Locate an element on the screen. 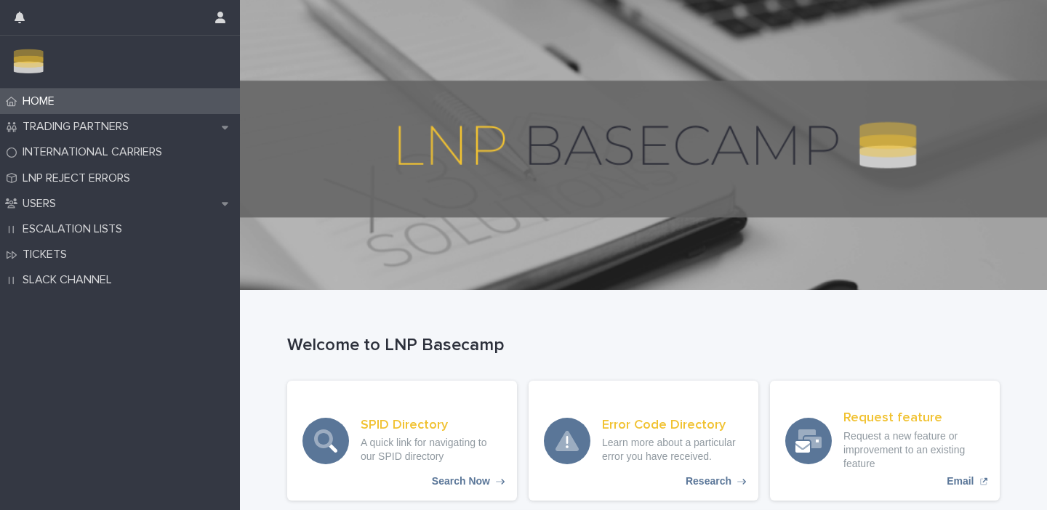 This screenshot has height=510, width=1047. p: A quick link for navigating to our SPID directory is located at coordinates (431, 450).